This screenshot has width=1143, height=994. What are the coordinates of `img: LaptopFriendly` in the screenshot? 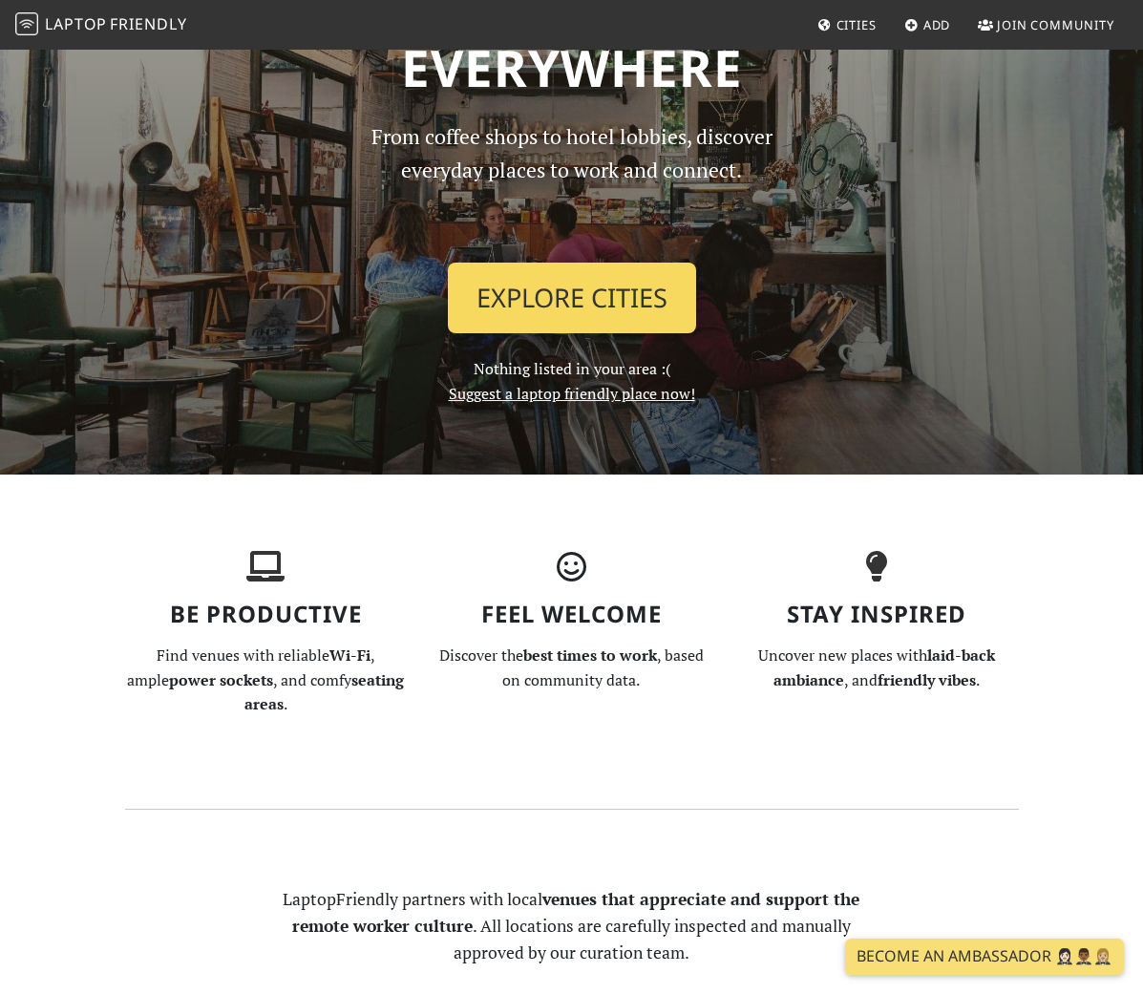 It's located at (27, 24).